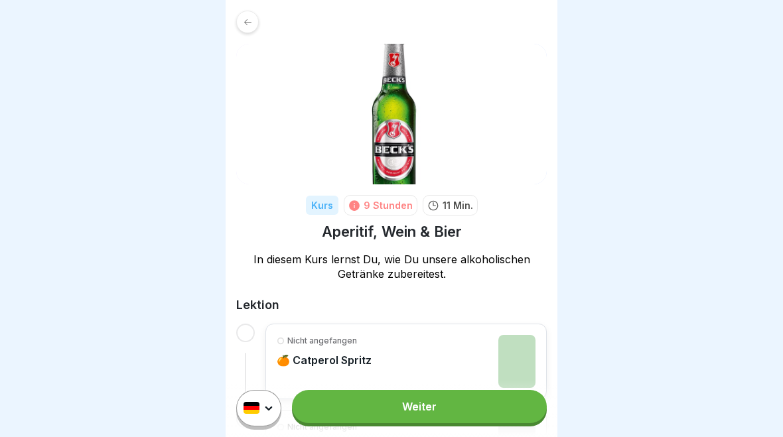 This screenshot has height=437, width=783. Describe the element at coordinates (388, 205) in the screenshot. I see `div: 9 Stunden` at that location.